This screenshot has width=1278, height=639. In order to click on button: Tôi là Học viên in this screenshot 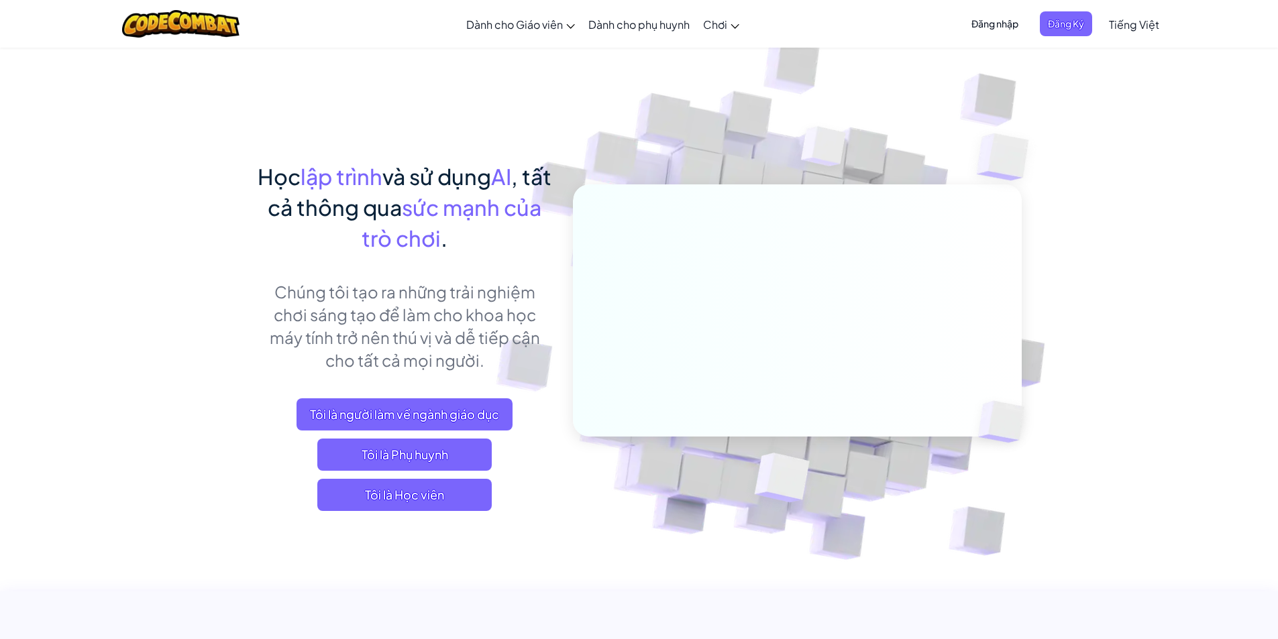, I will do `click(404, 495)`.